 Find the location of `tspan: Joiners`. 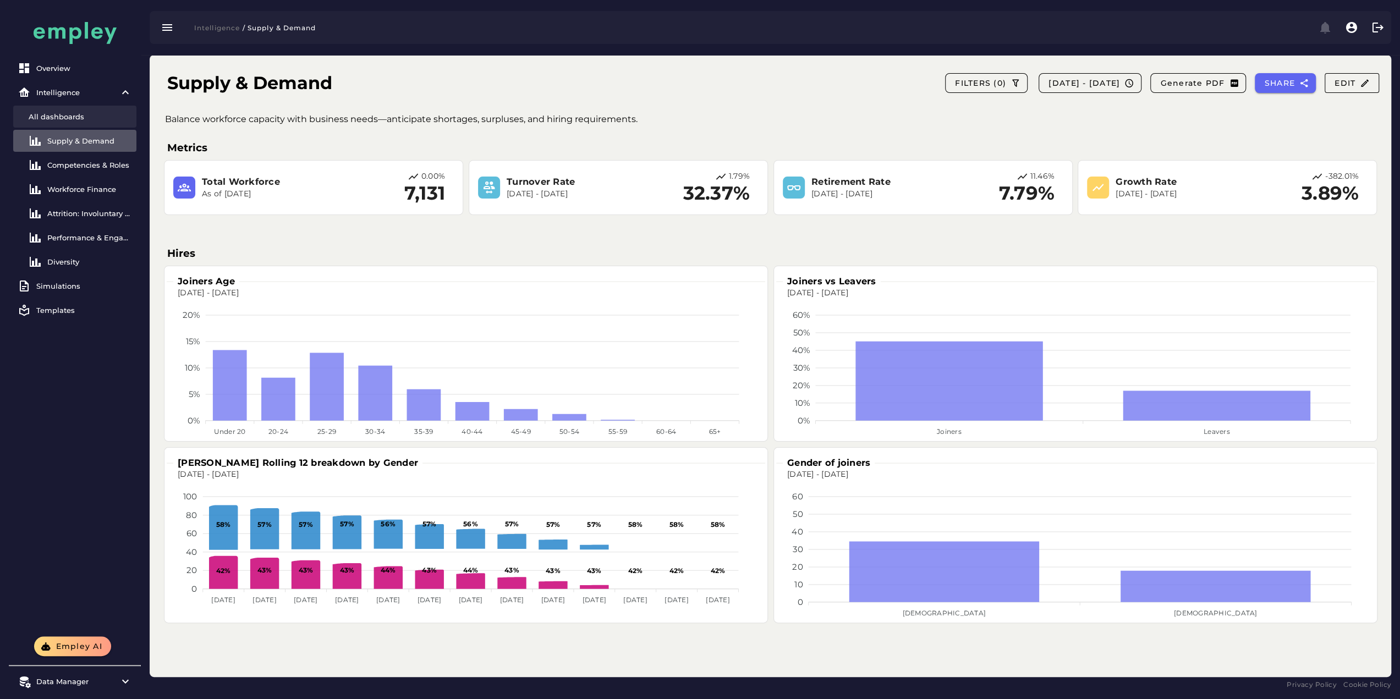

tspan: Joiners is located at coordinates (949, 431).